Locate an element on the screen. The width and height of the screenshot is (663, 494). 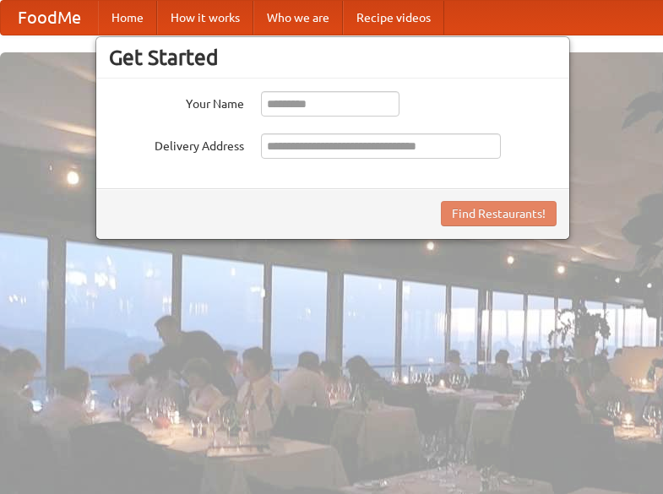
a: Home is located at coordinates (127, 18).